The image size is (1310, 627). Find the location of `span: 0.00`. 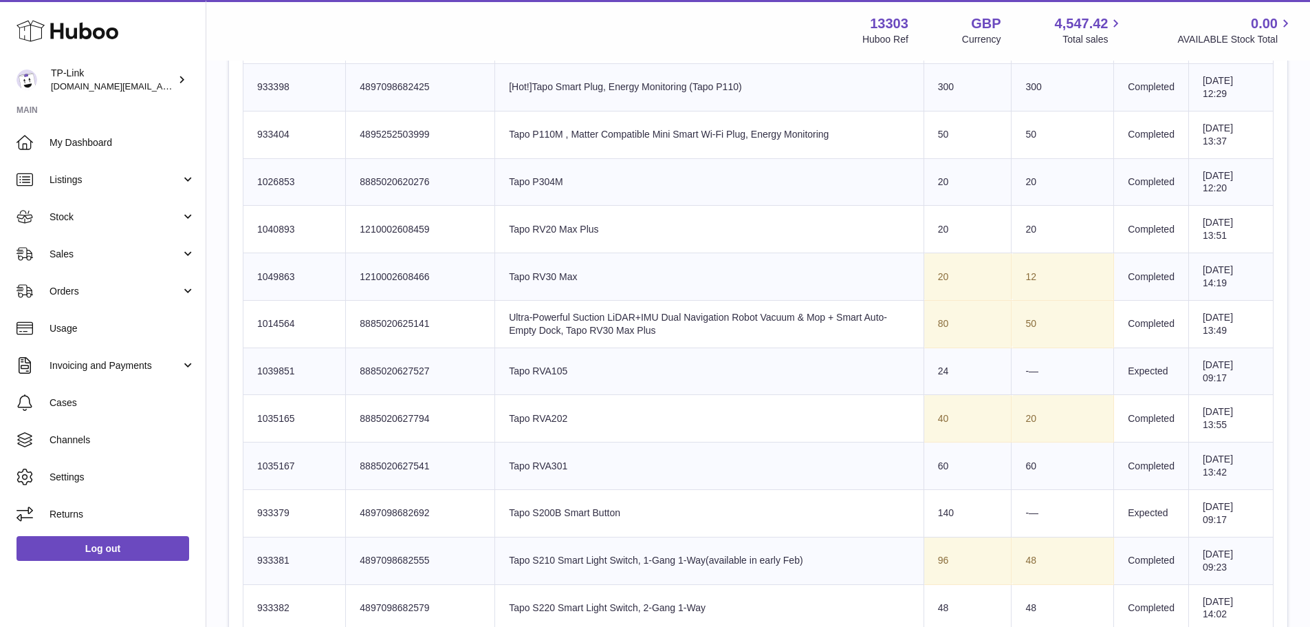

span: 0.00 is located at coordinates (1264, 23).